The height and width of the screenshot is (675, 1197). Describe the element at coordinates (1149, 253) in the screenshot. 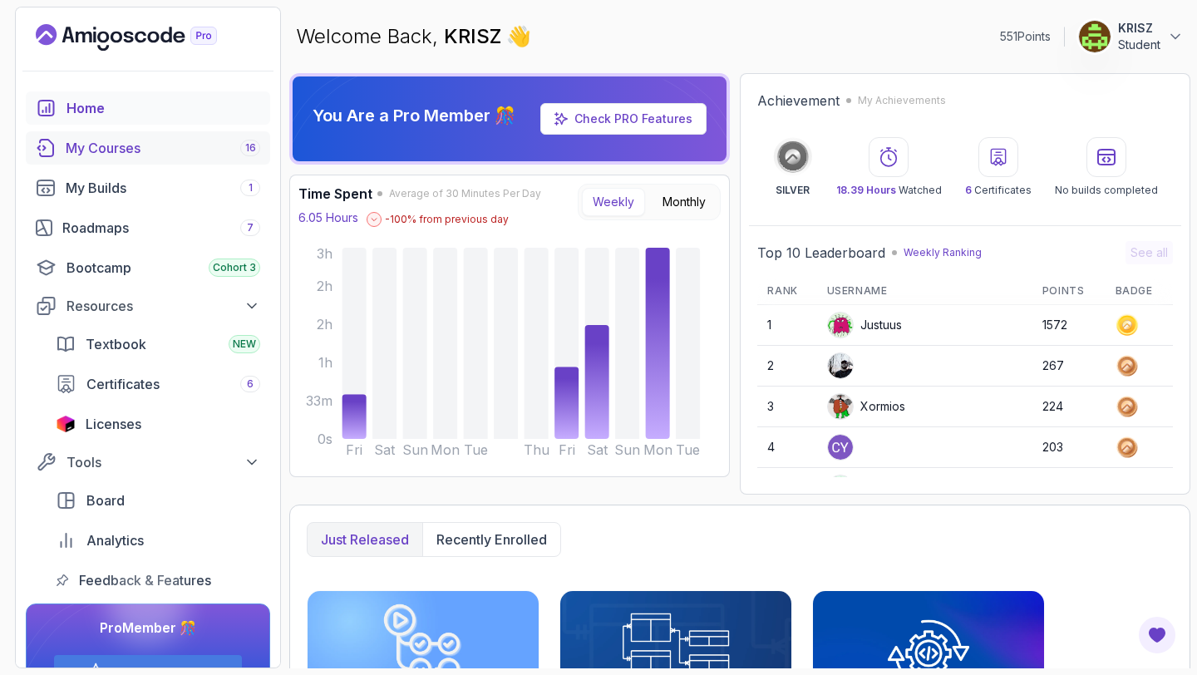

I see `button: See all` at that location.